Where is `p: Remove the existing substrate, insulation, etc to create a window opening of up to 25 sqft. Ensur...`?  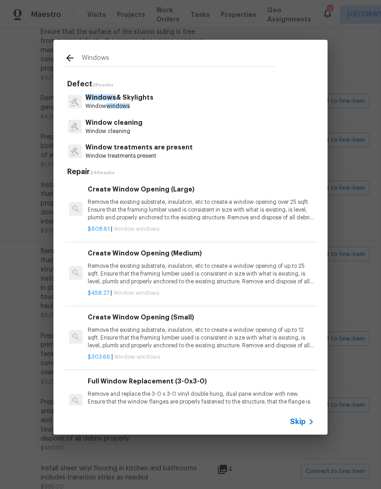
p: Remove the existing substrate, insulation, etc to create a window opening of up to 25 sqft. Ensur... is located at coordinates (201, 274).